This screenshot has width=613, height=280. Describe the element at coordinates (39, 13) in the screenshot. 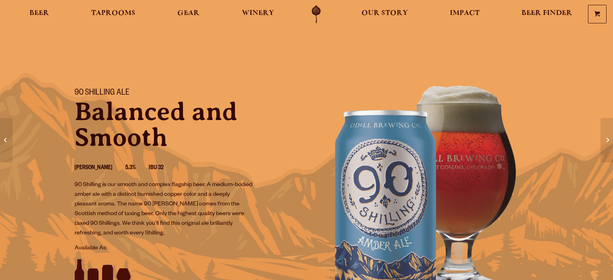

I see `span: Beer` at that location.